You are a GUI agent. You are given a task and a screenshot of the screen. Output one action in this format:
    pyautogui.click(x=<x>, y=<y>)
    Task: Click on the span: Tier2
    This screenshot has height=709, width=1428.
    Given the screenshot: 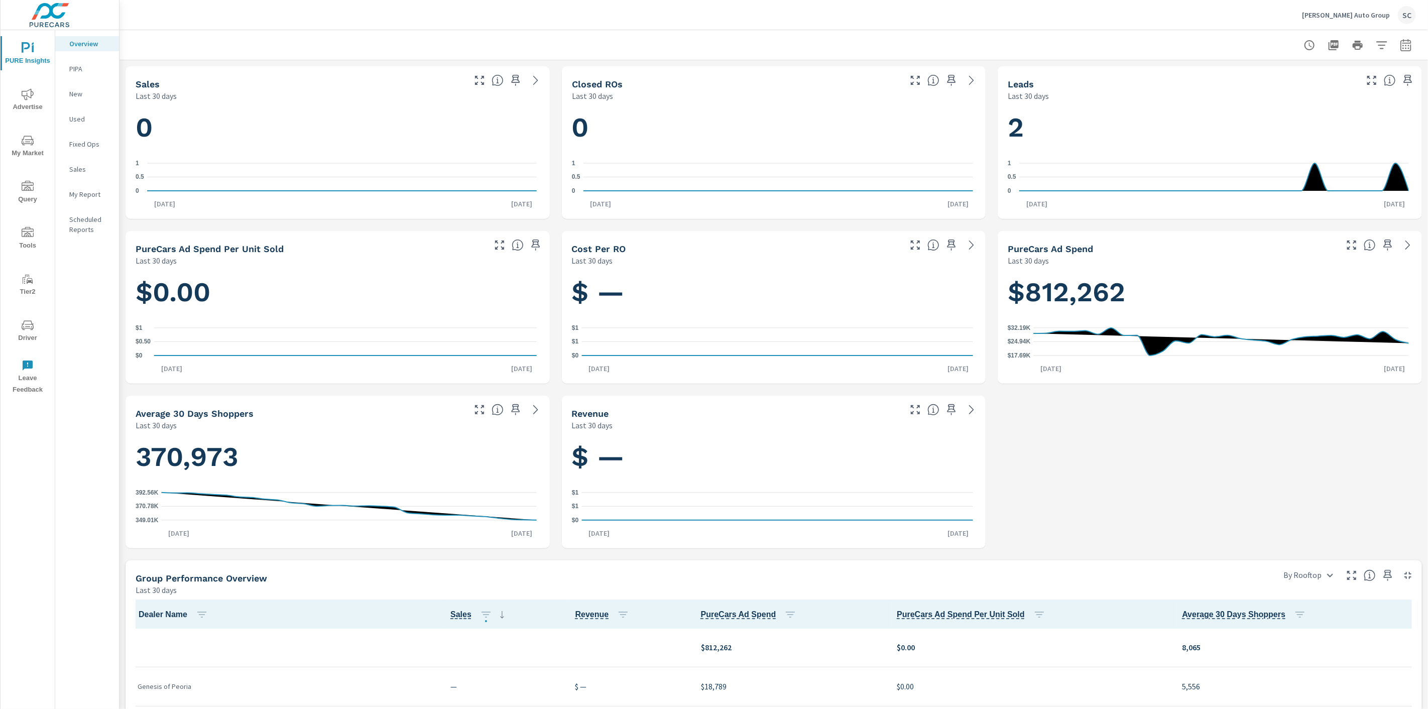 What is the action you would take?
    pyautogui.click(x=28, y=285)
    